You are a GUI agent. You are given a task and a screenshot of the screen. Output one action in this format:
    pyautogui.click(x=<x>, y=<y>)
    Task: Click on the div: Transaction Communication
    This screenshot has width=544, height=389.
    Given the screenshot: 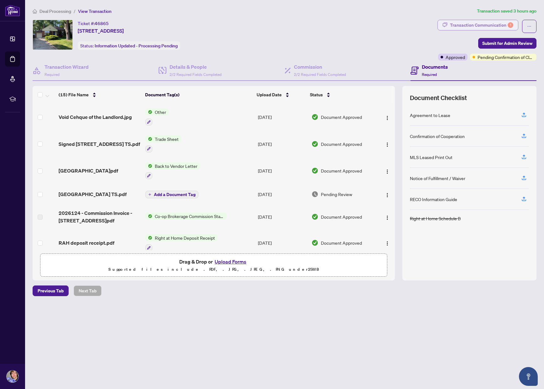 What is the action you would take?
    pyautogui.click(x=482, y=25)
    